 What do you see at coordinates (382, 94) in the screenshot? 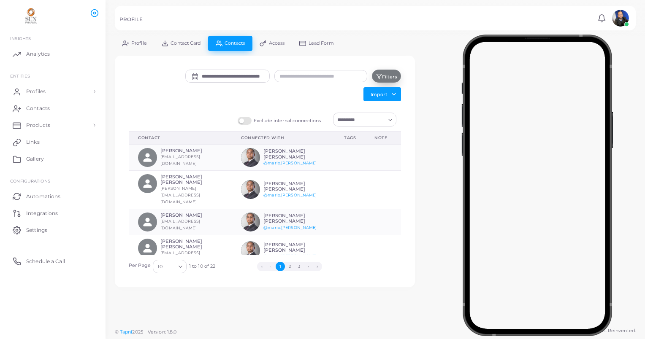
I see `button: Import` at bounding box center [382, 94].